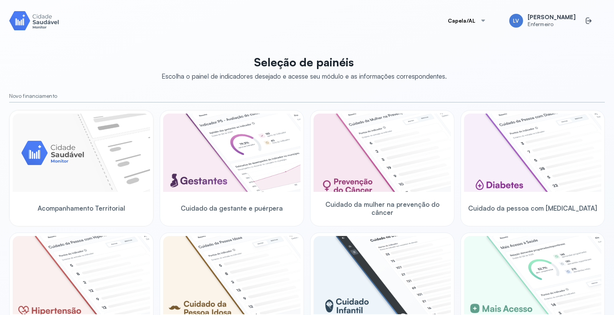  What do you see at coordinates (467, 21) in the screenshot?
I see `button: Capela/AL` at bounding box center [467, 21].